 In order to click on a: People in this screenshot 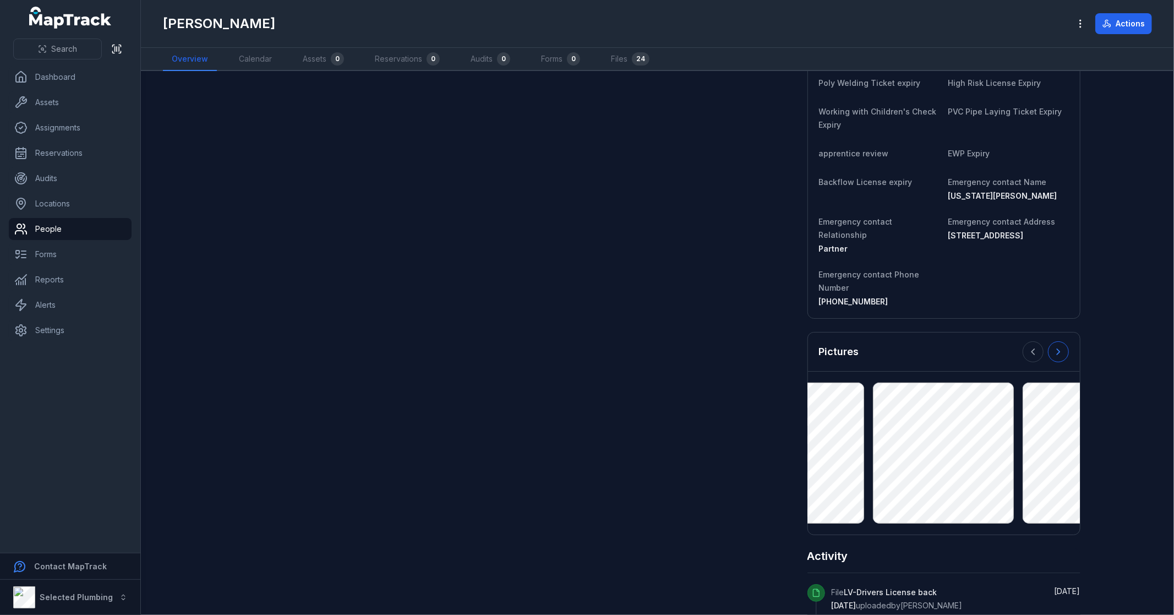, I will do `click(70, 229)`.